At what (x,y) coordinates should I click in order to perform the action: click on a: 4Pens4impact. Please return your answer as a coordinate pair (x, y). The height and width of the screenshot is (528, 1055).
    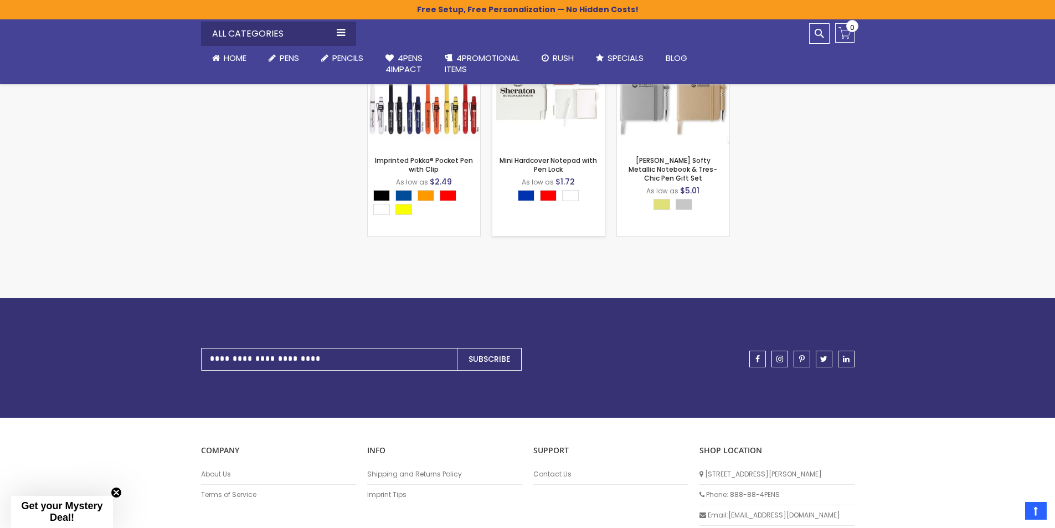
    Looking at the image, I should click on (404, 64).